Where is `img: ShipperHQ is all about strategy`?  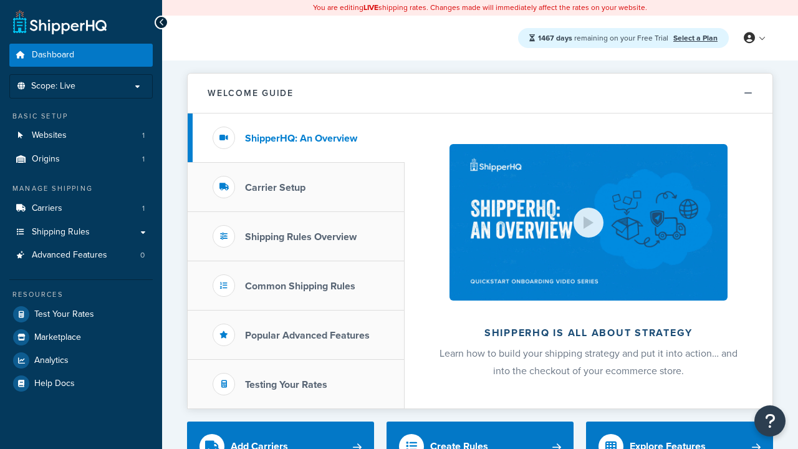 img: ShipperHQ is all about strategy is located at coordinates (589, 222).